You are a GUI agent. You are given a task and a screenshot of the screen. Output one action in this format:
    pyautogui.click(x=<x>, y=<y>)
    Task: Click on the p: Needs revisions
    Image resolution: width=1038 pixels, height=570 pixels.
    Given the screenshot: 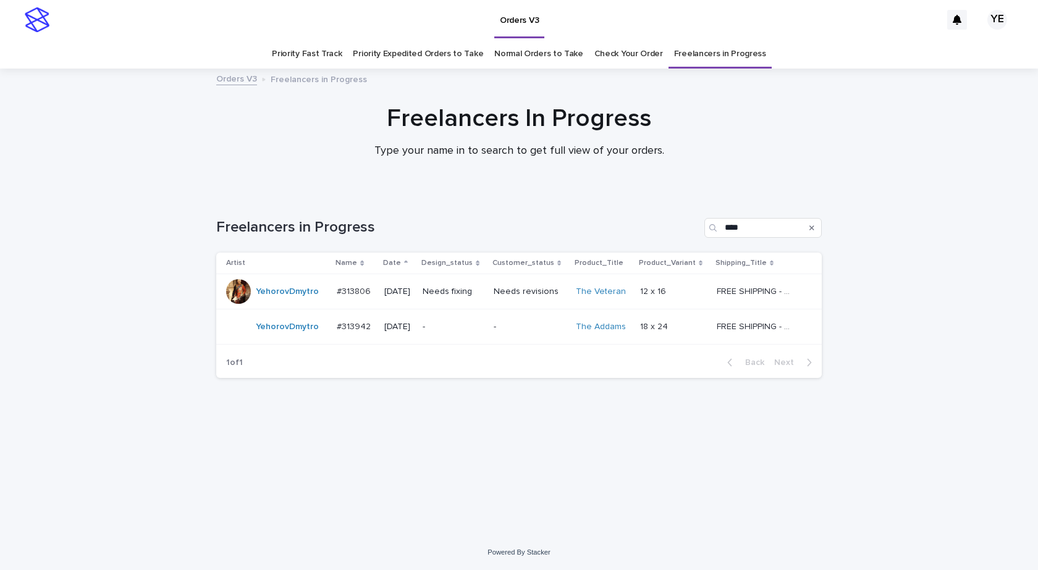 What is the action you would take?
    pyautogui.click(x=529, y=292)
    